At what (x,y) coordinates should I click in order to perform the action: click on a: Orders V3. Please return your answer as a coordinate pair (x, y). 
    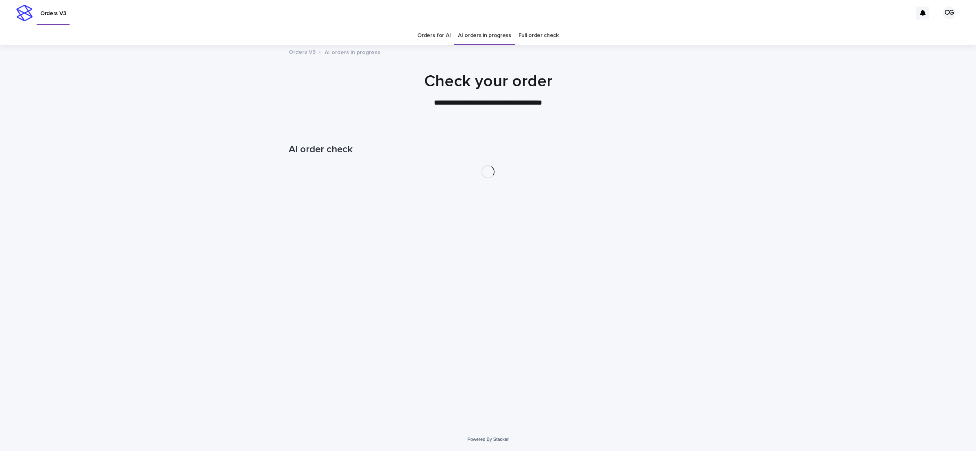
    Looking at the image, I should click on (302, 51).